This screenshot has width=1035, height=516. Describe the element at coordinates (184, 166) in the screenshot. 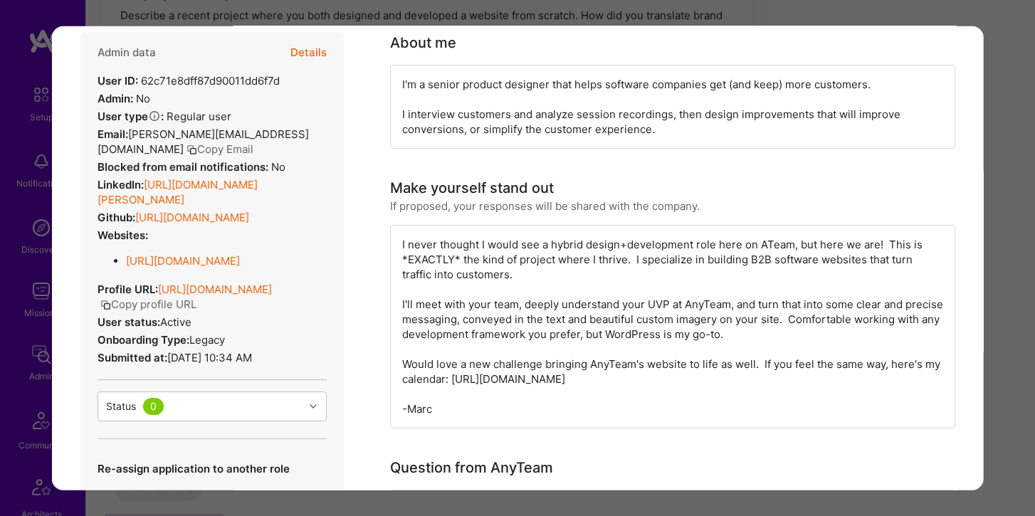

I see `strong: Blocked from email notifications:` at that location.